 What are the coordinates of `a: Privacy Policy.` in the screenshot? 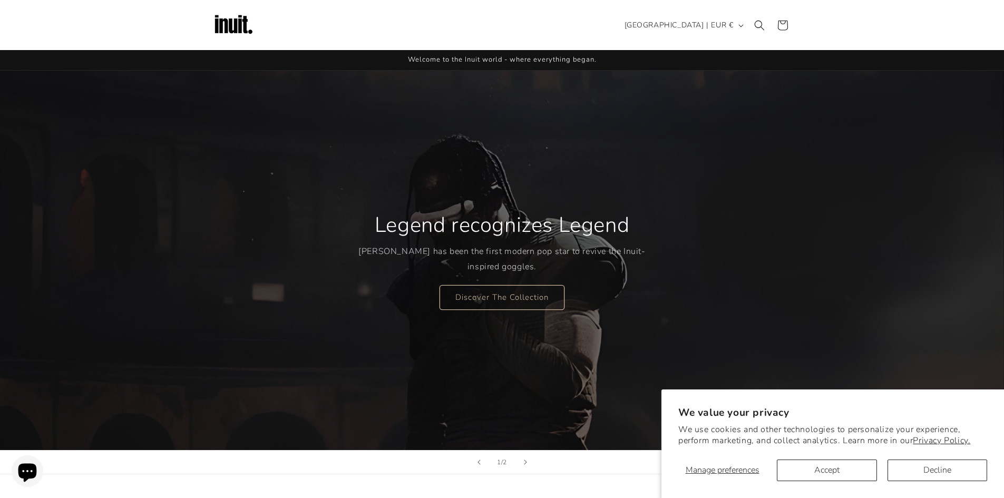 It's located at (942, 441).